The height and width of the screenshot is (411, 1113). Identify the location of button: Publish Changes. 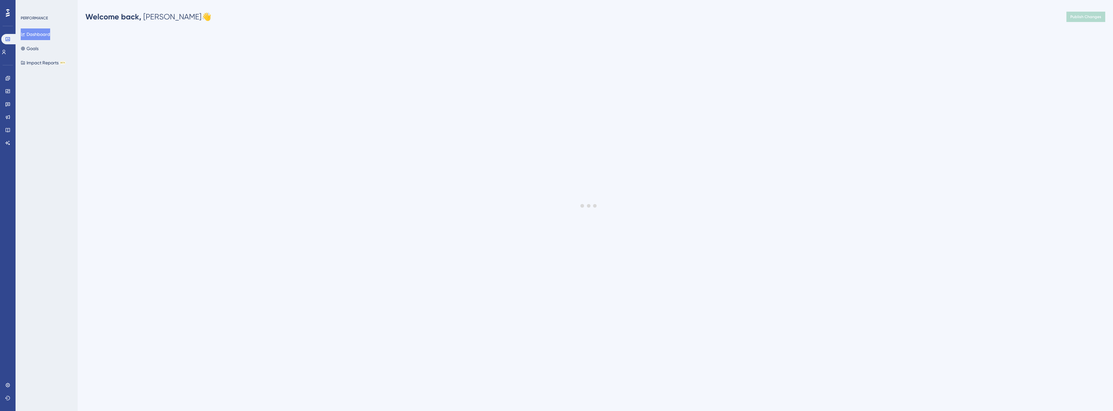
(1086, 17).